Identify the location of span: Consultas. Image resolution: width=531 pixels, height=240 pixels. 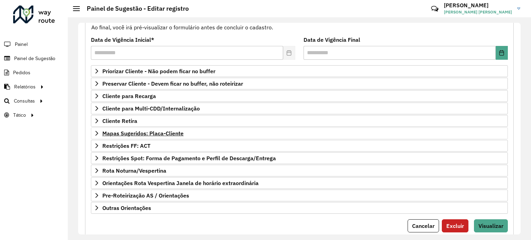
(24, 101).